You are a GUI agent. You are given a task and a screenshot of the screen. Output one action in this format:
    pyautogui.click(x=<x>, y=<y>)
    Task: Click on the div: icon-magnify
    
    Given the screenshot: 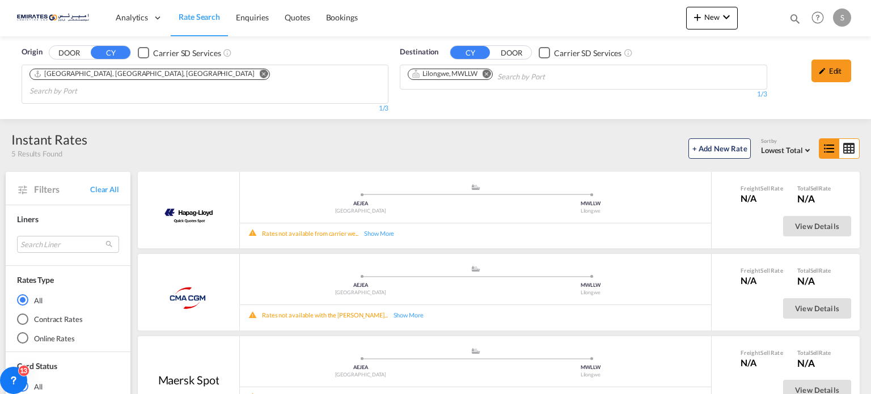 What is the action you would take?
    pyautogui.click(x=795, y=21)
    